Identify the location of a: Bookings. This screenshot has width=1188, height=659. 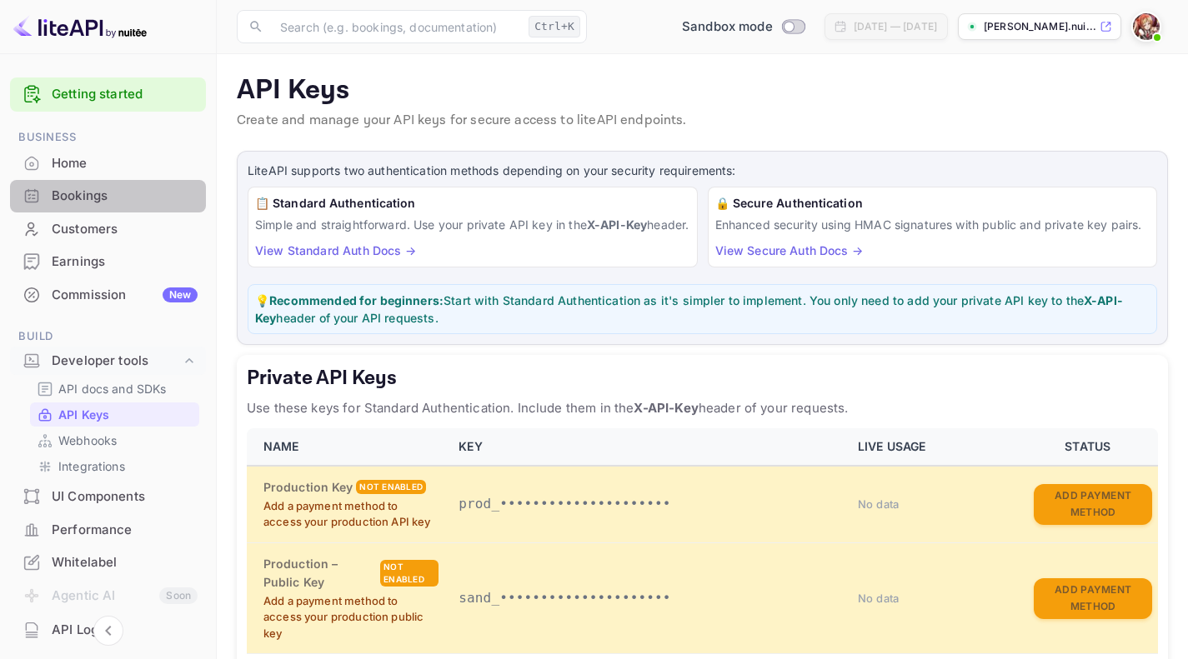
(108, 195).